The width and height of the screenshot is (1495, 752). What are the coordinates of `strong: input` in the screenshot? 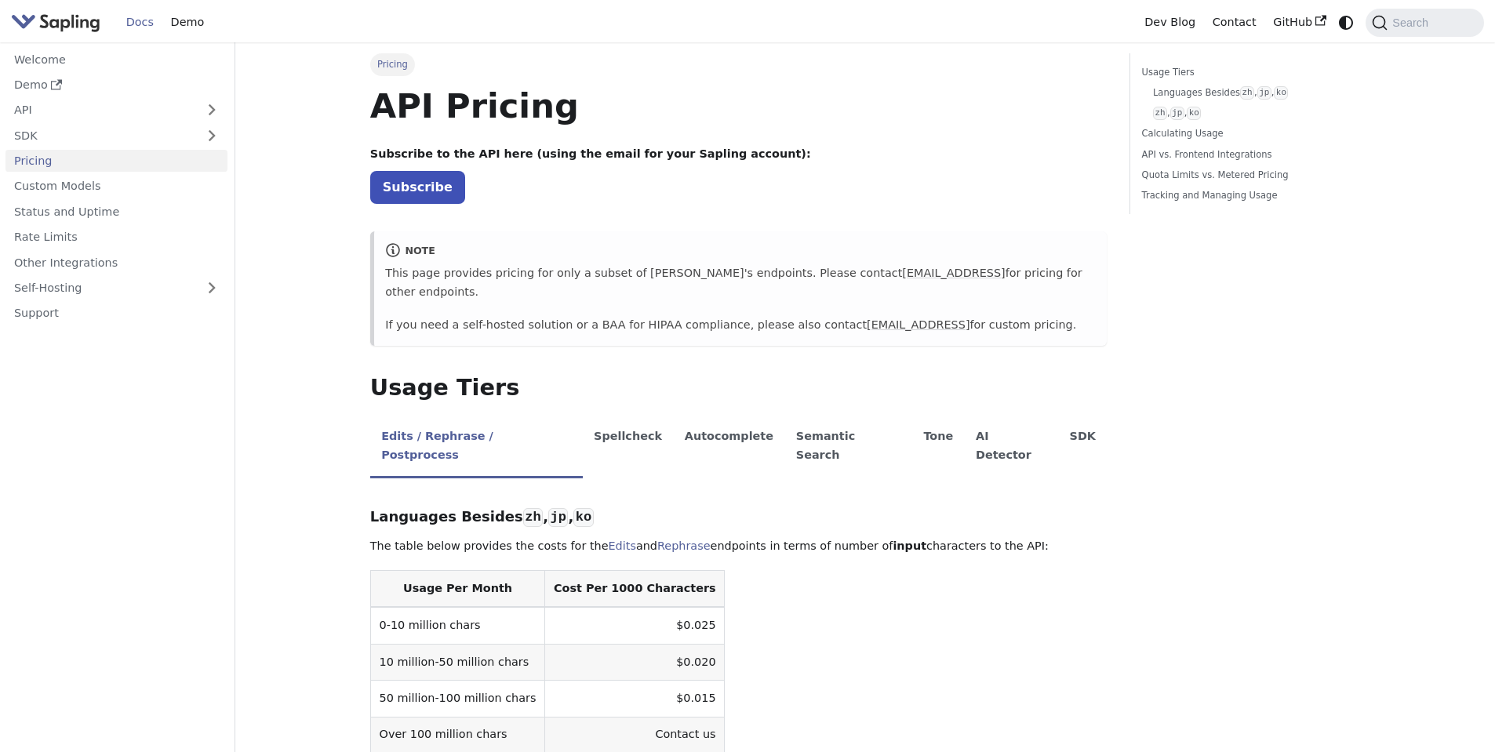 It's located at (909, 546).